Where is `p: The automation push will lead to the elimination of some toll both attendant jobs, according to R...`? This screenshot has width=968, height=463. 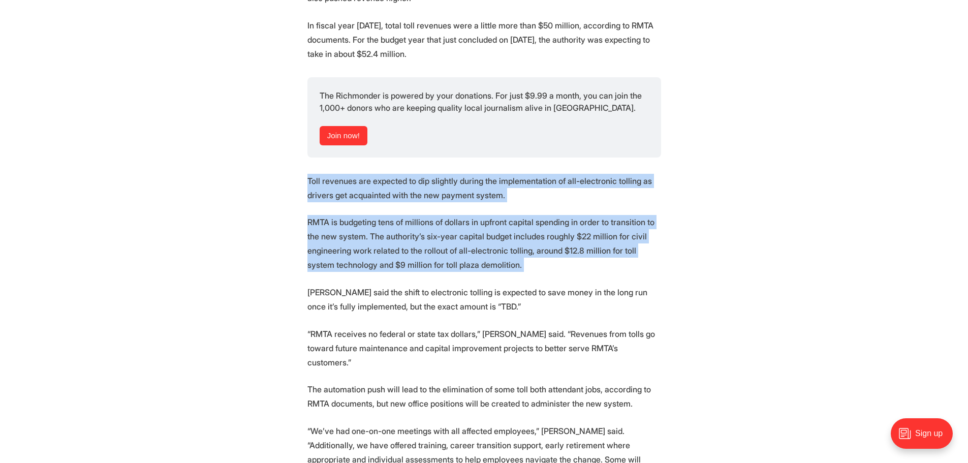 p: The automation push will lead to the elimination of some toll both attendant jobs, according to R... is located at coordinates (484, 396).